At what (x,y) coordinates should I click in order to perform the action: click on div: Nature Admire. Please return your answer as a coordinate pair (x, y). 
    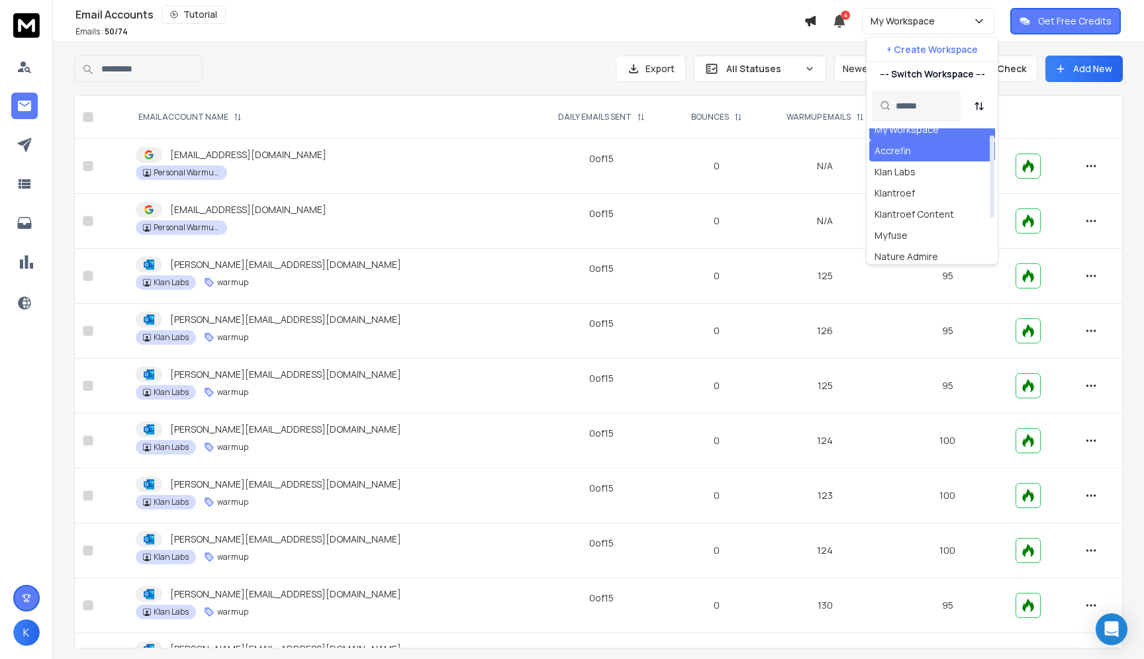
    Looking at the image, I should click on (906, 257).